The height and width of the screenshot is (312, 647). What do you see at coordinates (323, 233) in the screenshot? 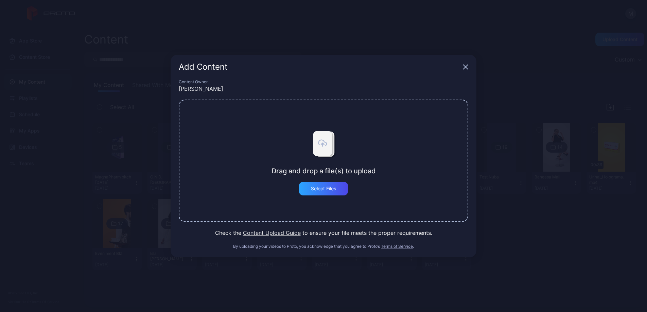
I see `div: Check the to ensure your file meets the proper requirements.` at bounding box center [323, 233].